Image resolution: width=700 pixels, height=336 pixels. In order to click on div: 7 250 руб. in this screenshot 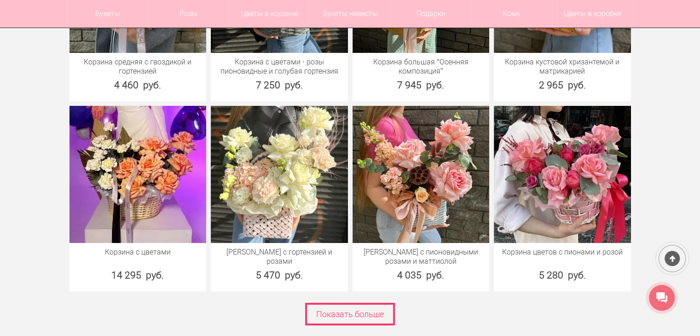, I will do `click(279, 85)`.